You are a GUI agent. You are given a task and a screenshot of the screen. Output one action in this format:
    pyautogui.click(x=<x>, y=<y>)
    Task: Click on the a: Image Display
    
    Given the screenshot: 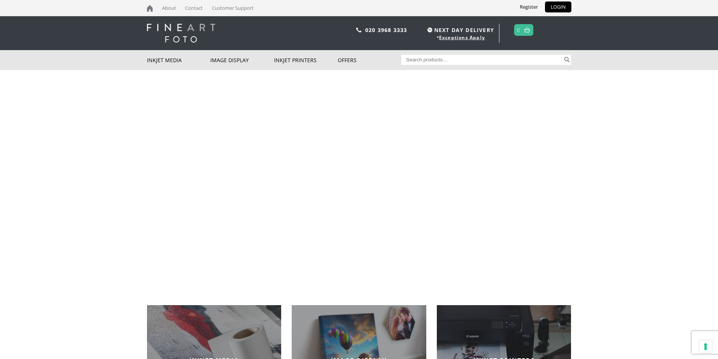 What is the action you would take?
    pyautogui.click(x=242, y=60)
    